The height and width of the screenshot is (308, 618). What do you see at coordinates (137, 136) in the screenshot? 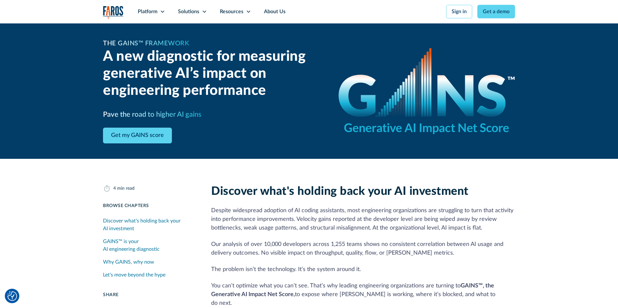
I see `a: Get my GAINS score` at bounding box center [137, 136].